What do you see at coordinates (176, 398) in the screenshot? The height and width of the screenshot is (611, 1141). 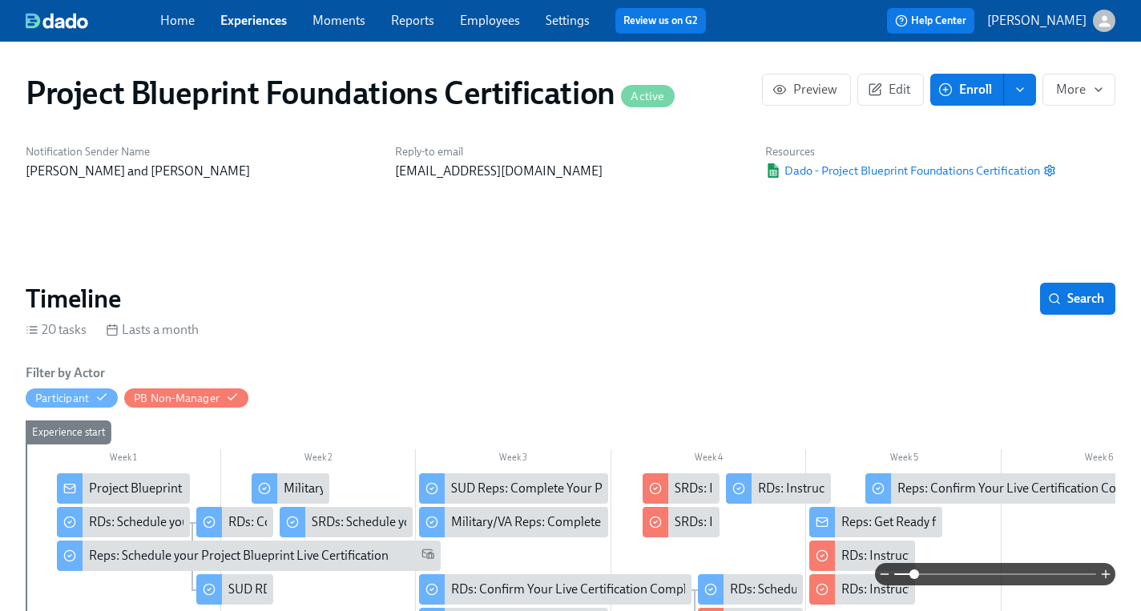 I see `div: Hide PB Non-Manager` at bounding box center [176, 398].